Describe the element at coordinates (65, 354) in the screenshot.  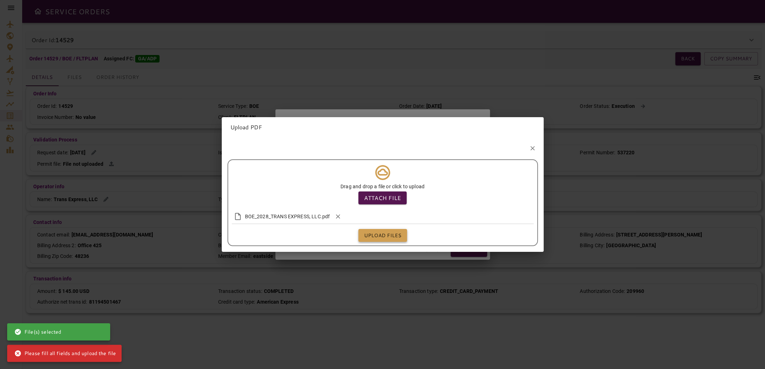
I see `div: Please fill all fields and upload the file` at that location.